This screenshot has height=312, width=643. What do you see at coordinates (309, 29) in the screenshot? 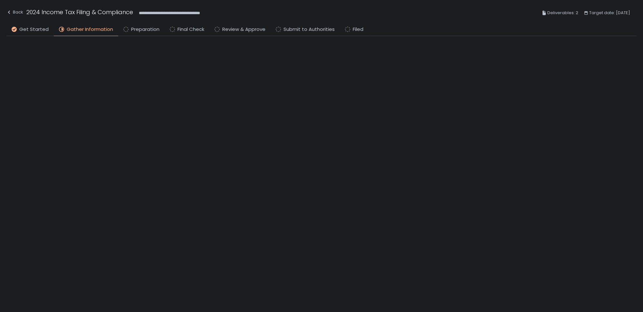
I see `span: Submit to Authorities` at bounding box center [309, 29].